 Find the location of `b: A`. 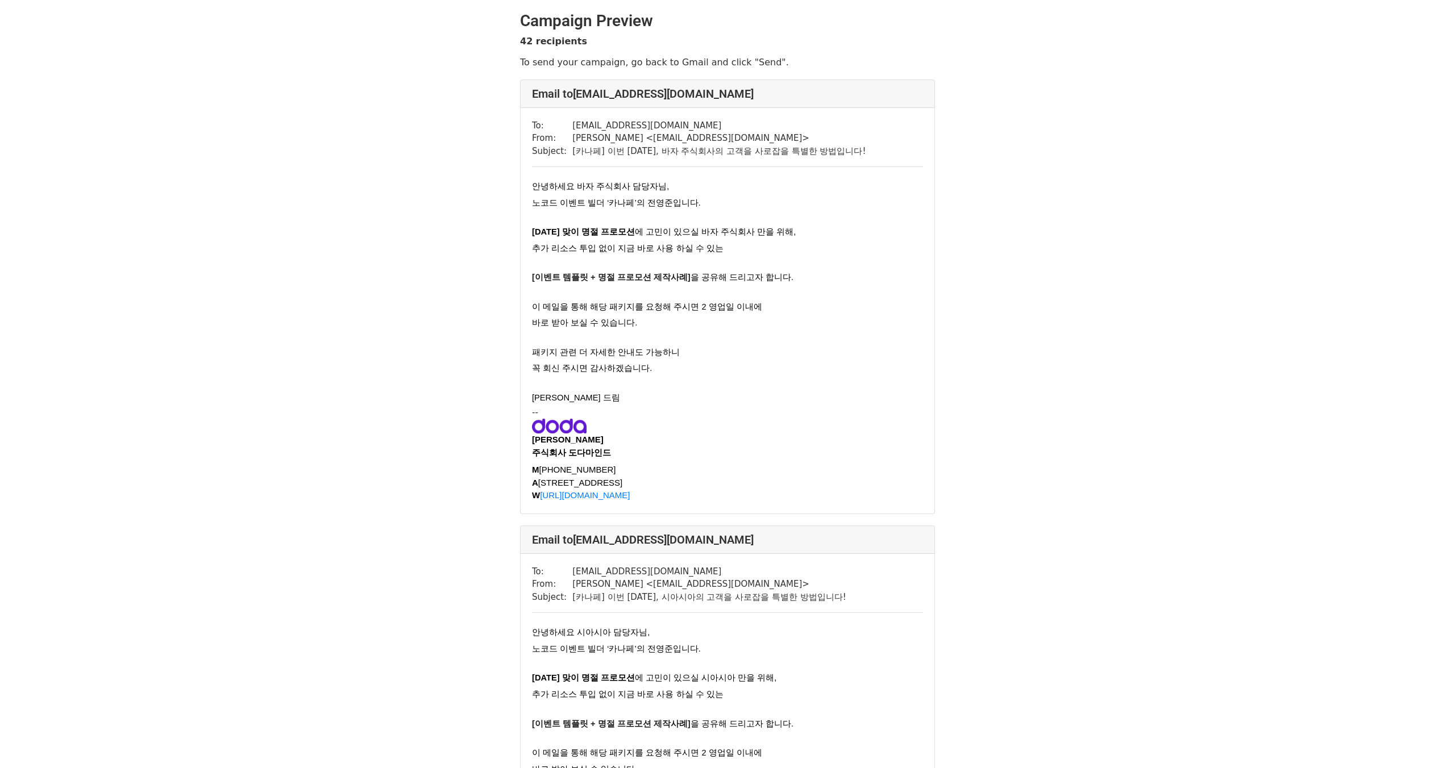

b: A is located at coordinates (535, 482).